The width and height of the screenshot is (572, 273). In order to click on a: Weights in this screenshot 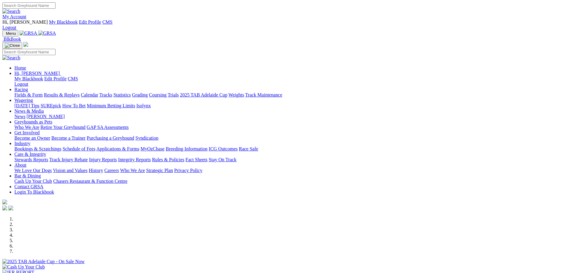, I will do `click(236, 95)`.